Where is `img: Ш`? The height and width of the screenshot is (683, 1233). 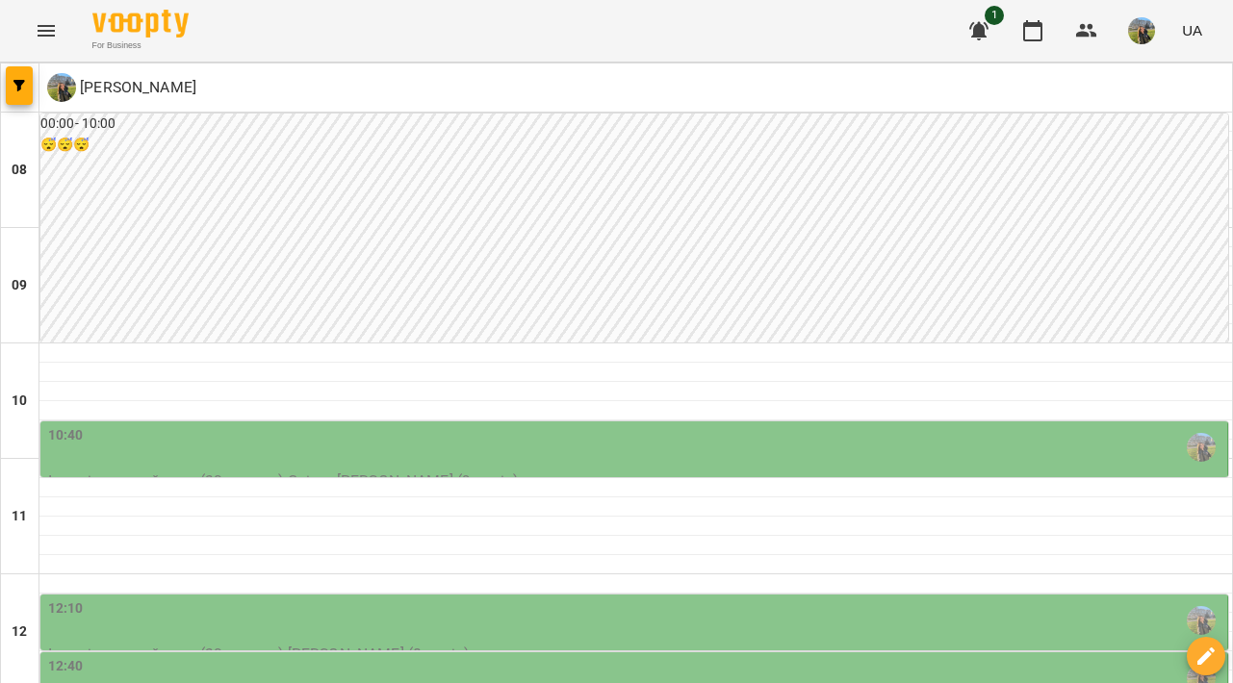
img: Ш is located at coordinates (62, 88).